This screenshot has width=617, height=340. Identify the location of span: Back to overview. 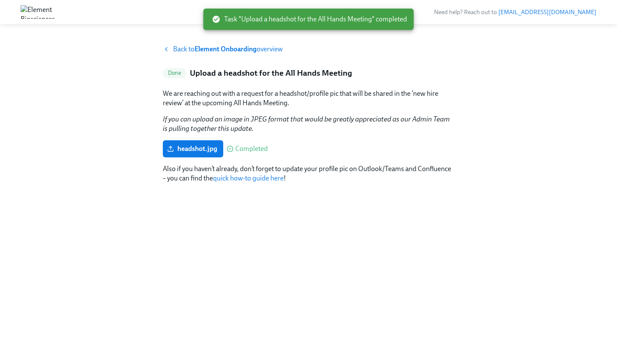
(228, 49).